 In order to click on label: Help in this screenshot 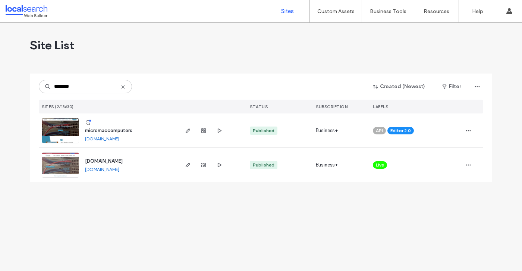, I will do `click(478, 11)`.